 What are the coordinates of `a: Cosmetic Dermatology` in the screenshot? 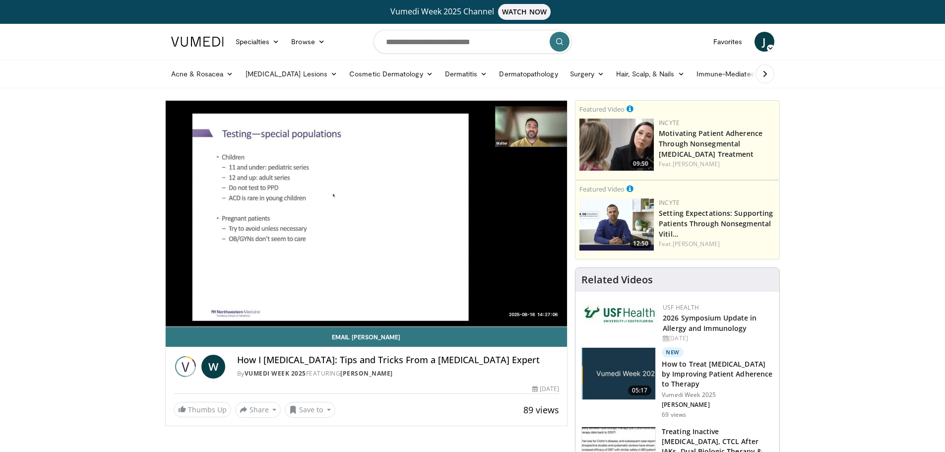 It's located at (391, 74).